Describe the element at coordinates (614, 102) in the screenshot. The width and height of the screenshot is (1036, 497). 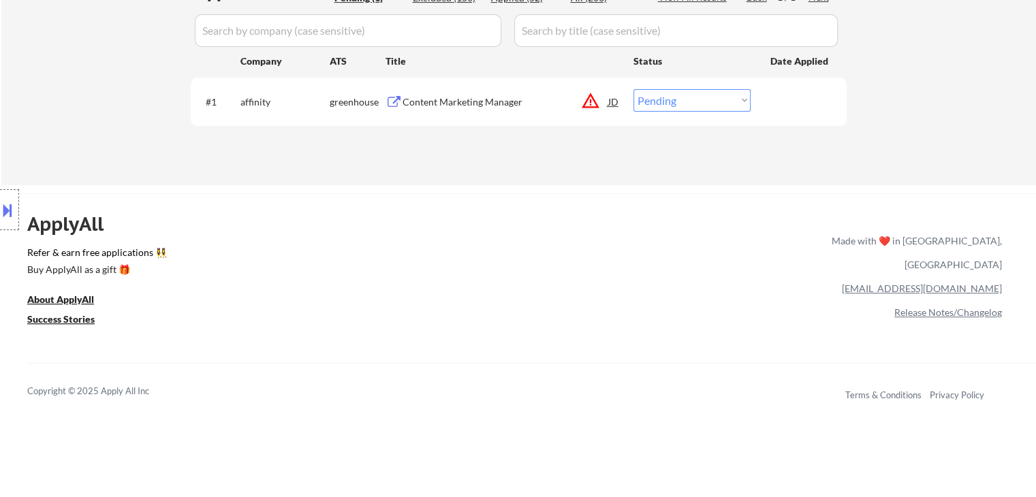
I see `div: JD` at that location.